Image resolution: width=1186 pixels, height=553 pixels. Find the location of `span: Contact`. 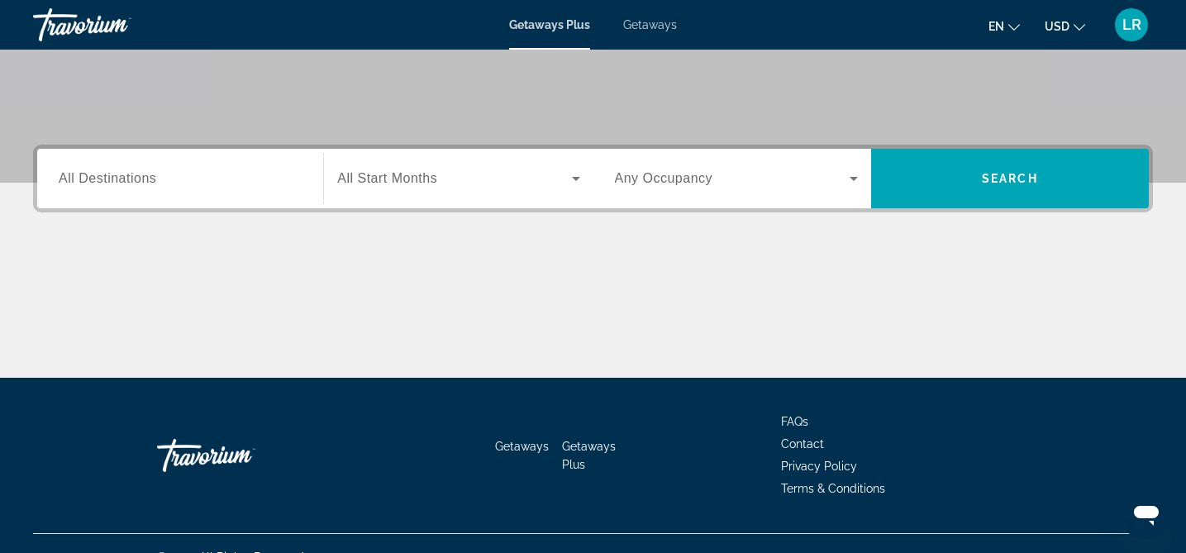

span: Contact is located at coordinates (802, 444).